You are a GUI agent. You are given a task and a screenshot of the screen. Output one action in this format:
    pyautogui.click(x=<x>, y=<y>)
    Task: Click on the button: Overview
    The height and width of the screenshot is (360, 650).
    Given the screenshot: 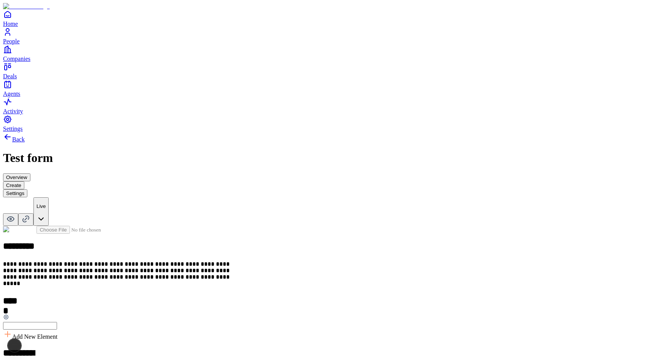 What is the action you would take?
    pyautogui.click(x=17, y=177)
    